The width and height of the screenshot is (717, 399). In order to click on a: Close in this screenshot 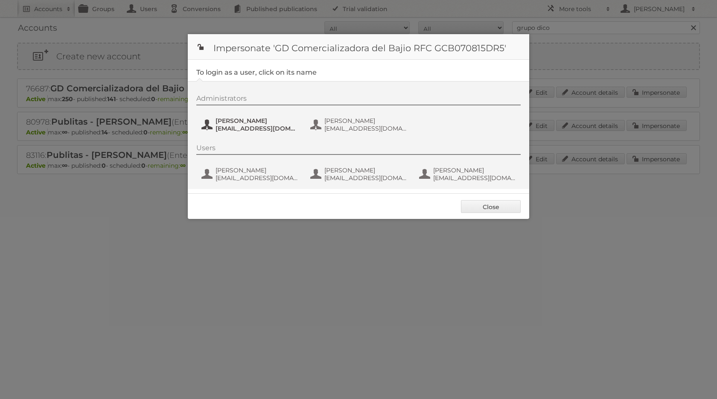, I will do `click(491, 207)`.